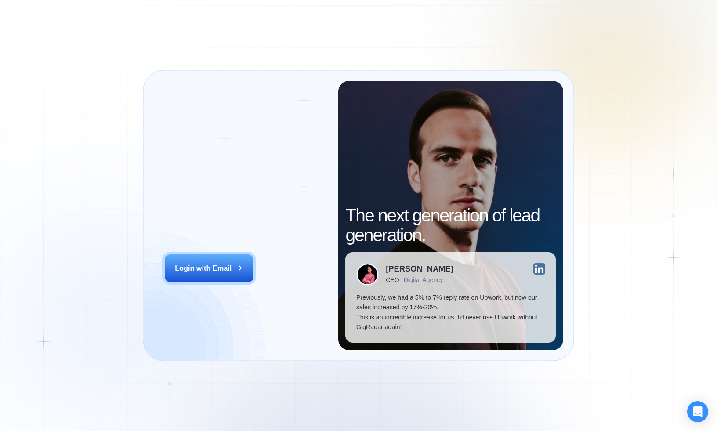 The height and width of the screenshot is (431, 717). Describe the element at coordinates (451, 312) in the screenshot. I see `p: Previously, we had a 5% to 7% reply rate on Upwork, but now our sales increased by 17%-20%. This ...` at that location.